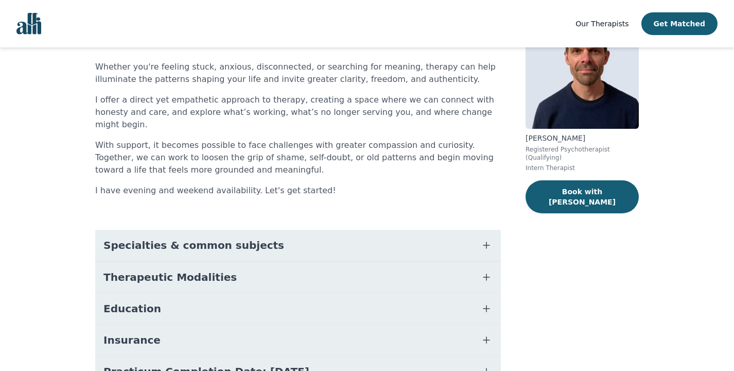 The width and height of the screenshot is (734, 371). Describe the element at coordinates (298, 73) in the screenshot. I see `p: Whether you're feeling stuck, anxious, disconnected, or searching for meaning, therapy can help i...` at that location.